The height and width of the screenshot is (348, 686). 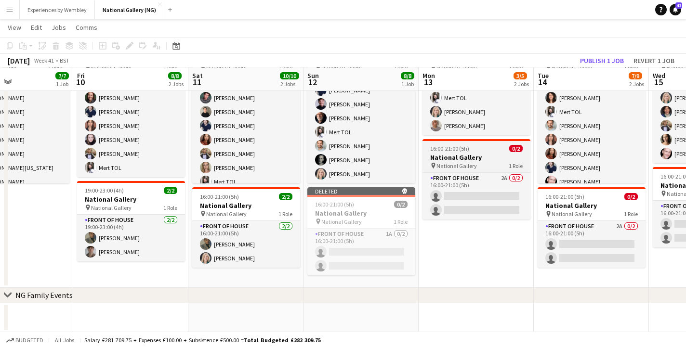 What do you see at coordinates (654, 61) in the screenshot?
I see `button: Revert 1 job` at bounding box center [654, 61].